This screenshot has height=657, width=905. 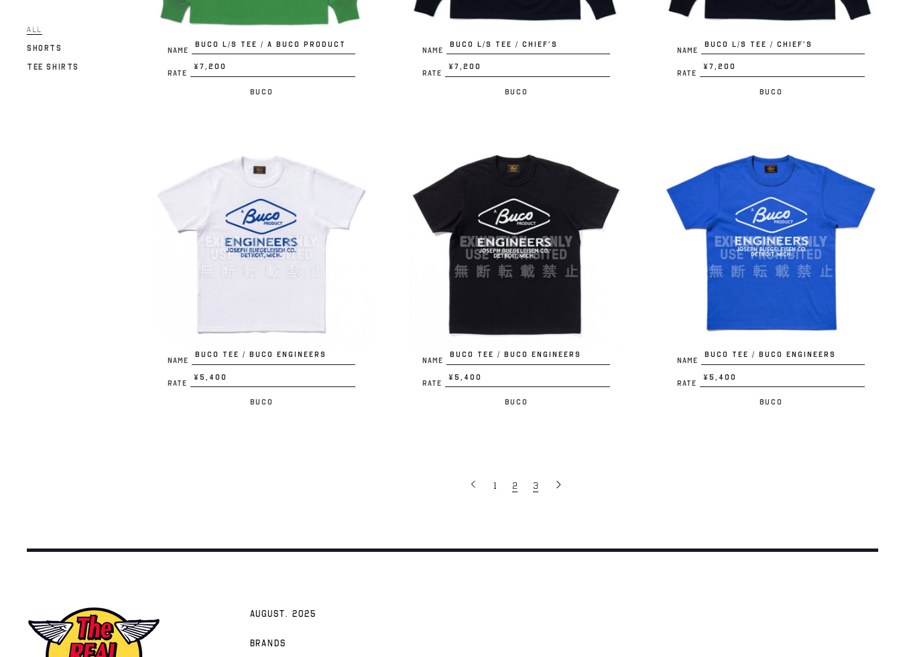 What do you see at coordinates (536, 485) in the screenshot?
I see `a: 3` at bounding box center [536, 485].